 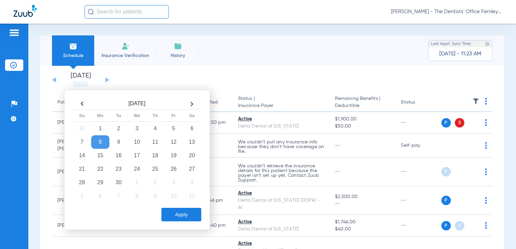 What do you see at coordinates (91, 12) in the screenshot?
I see `img: Search Icon` at bounding box center [91, 12].